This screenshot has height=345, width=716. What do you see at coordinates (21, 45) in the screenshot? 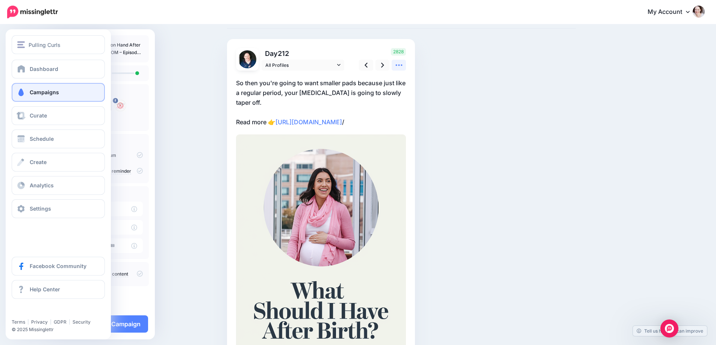
I see `img: menu.png` at bounding box center [21, 45].